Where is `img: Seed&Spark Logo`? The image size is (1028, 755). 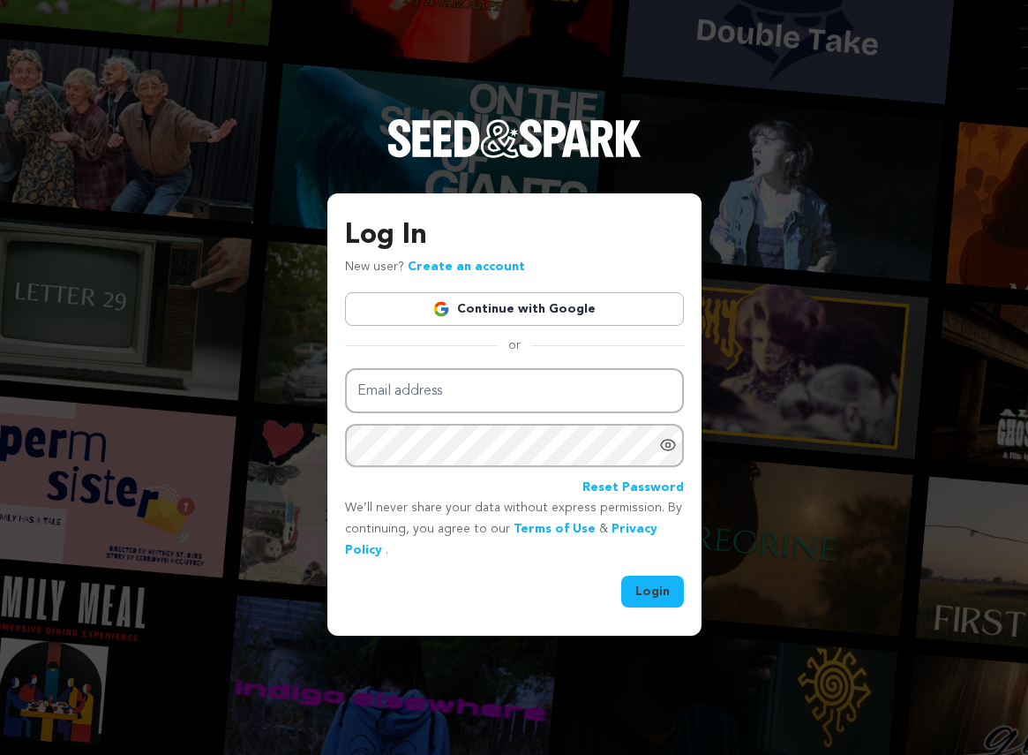
img: Seed&Spark Logo is located at coordinates (515, 139).